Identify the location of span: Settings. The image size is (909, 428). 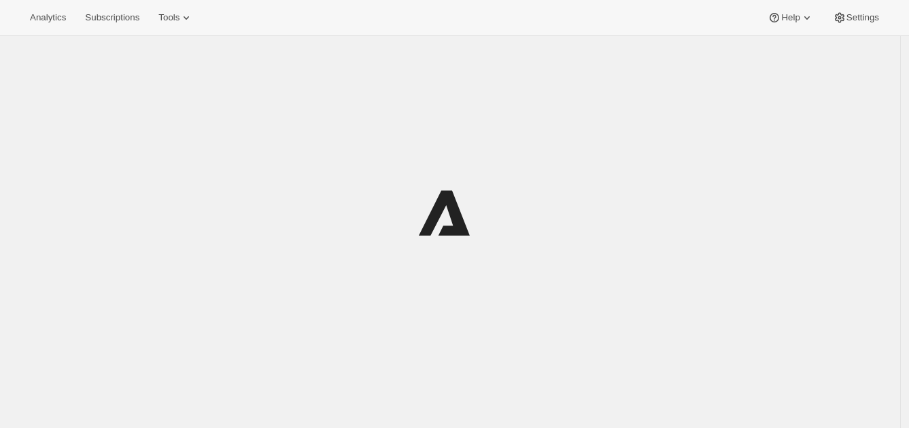
(863, 18).